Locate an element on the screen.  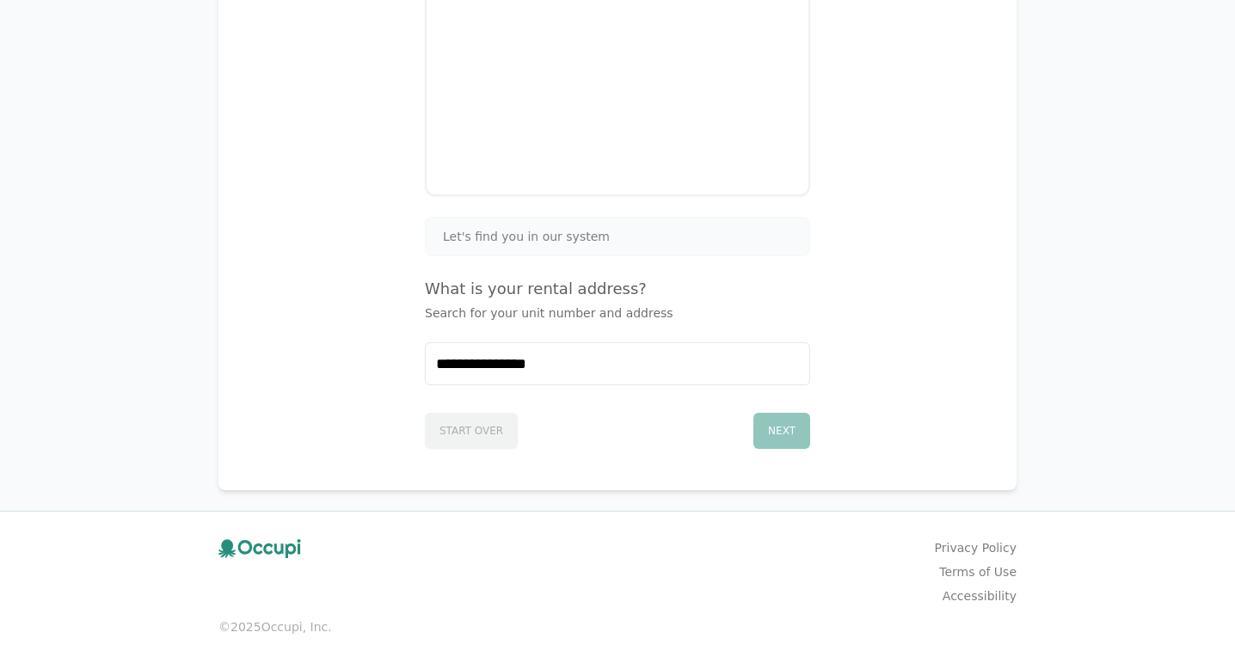
a: Terms of Use is located at coordinates (978, 572).